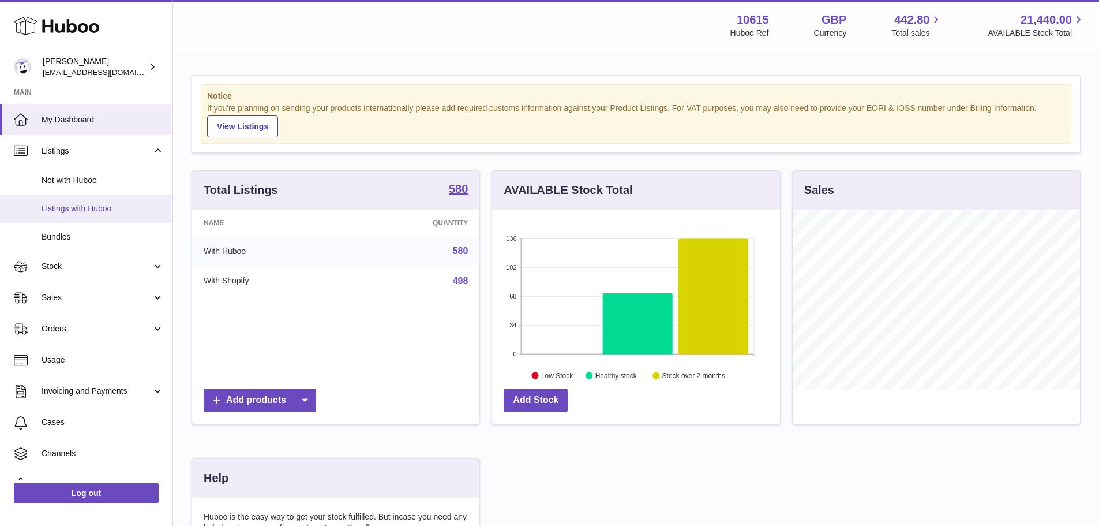  I want to click on strong: 580, so click(458, 189).